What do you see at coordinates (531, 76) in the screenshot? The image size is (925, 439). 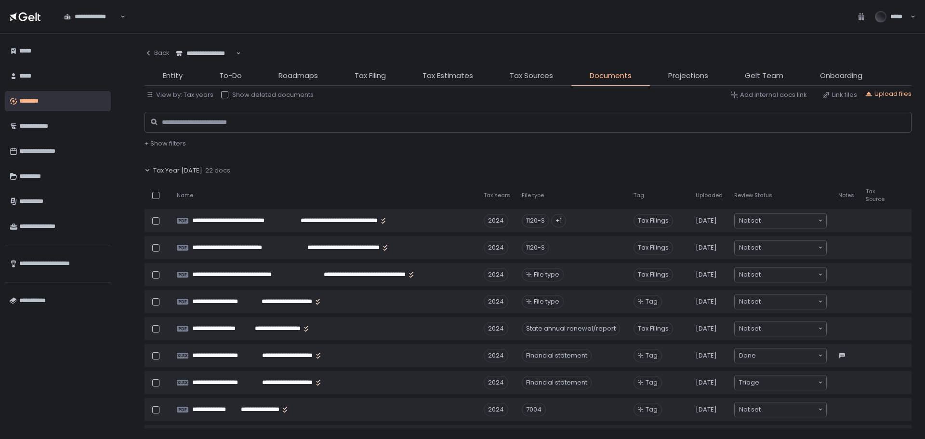 I see `span: Tax Sources` at bounding box center [531, 76].